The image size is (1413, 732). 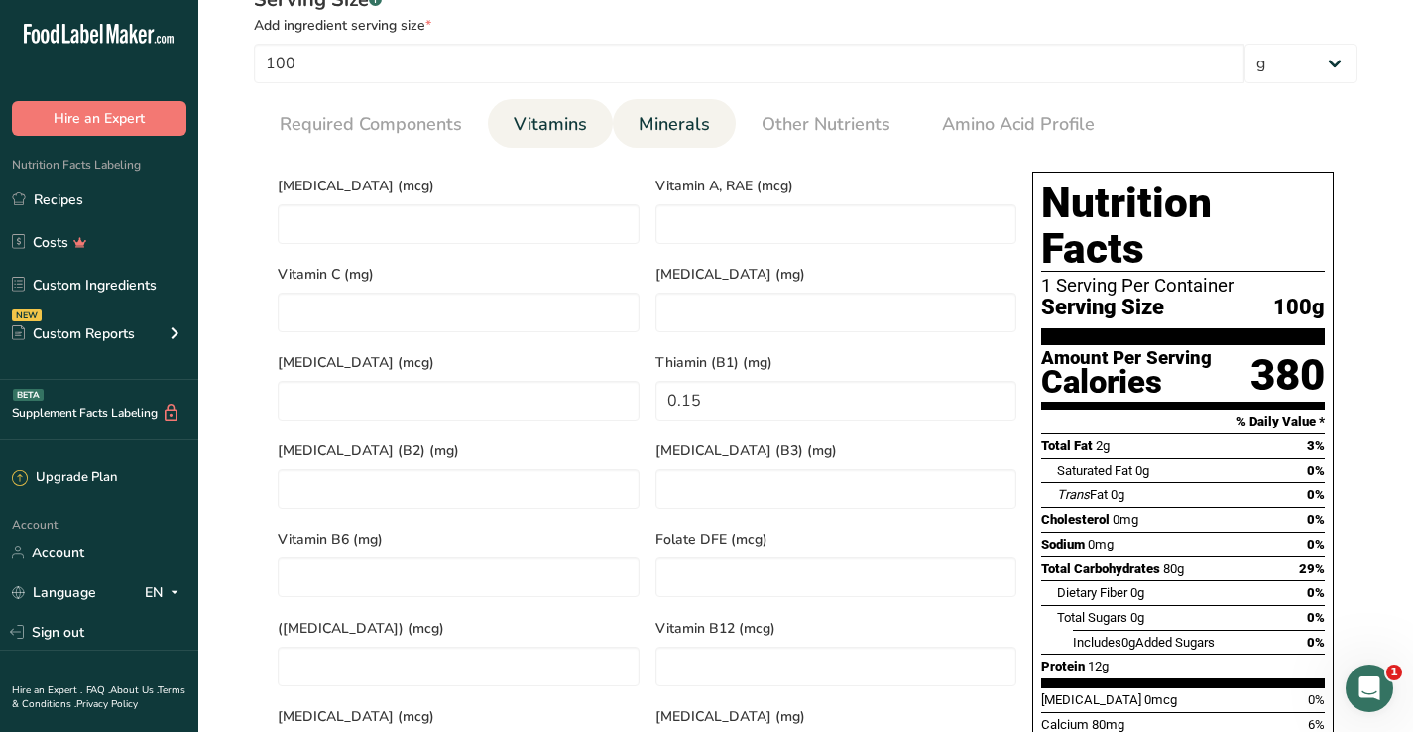 I want to click on span: Calcium, so click(x=1065, y=724).